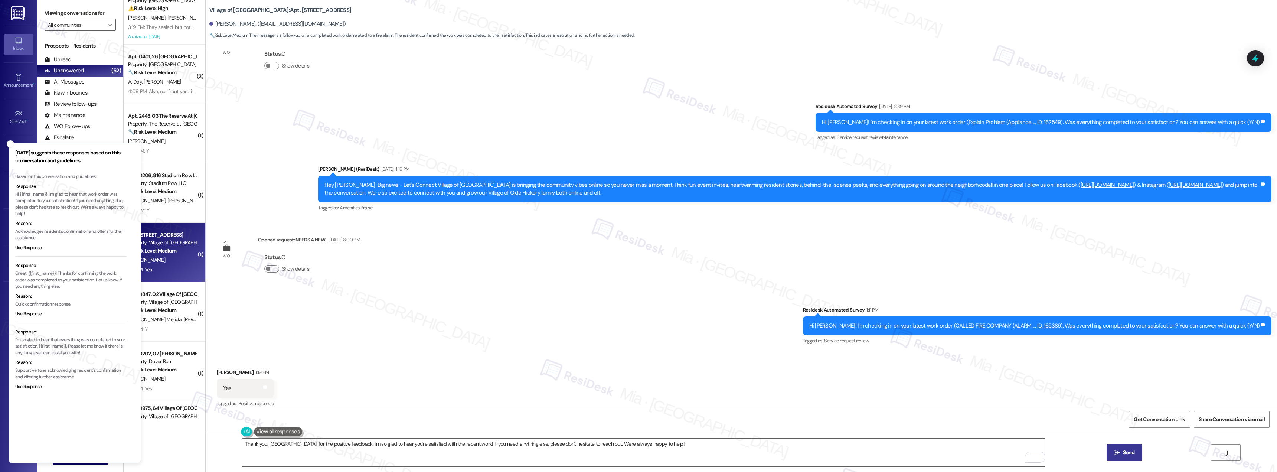  Describe the element at coordinates (71, 104) in the screenshot. I see `div: Review follow-ups` at that location.